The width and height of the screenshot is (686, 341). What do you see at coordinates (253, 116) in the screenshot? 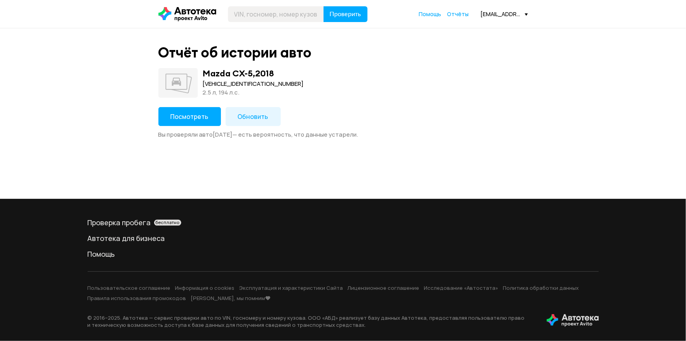
I see `span: Обновить` at bounding box center [253, 116].